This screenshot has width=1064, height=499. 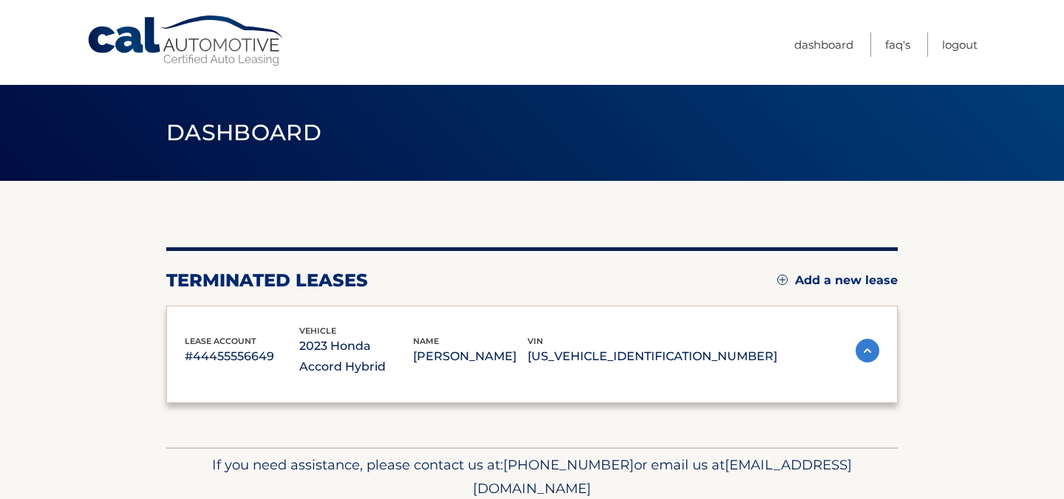 What do you see at coordinates (824, 44) in the screenshot?
I see `a: Dashboard` at bounding box center [824, 44].